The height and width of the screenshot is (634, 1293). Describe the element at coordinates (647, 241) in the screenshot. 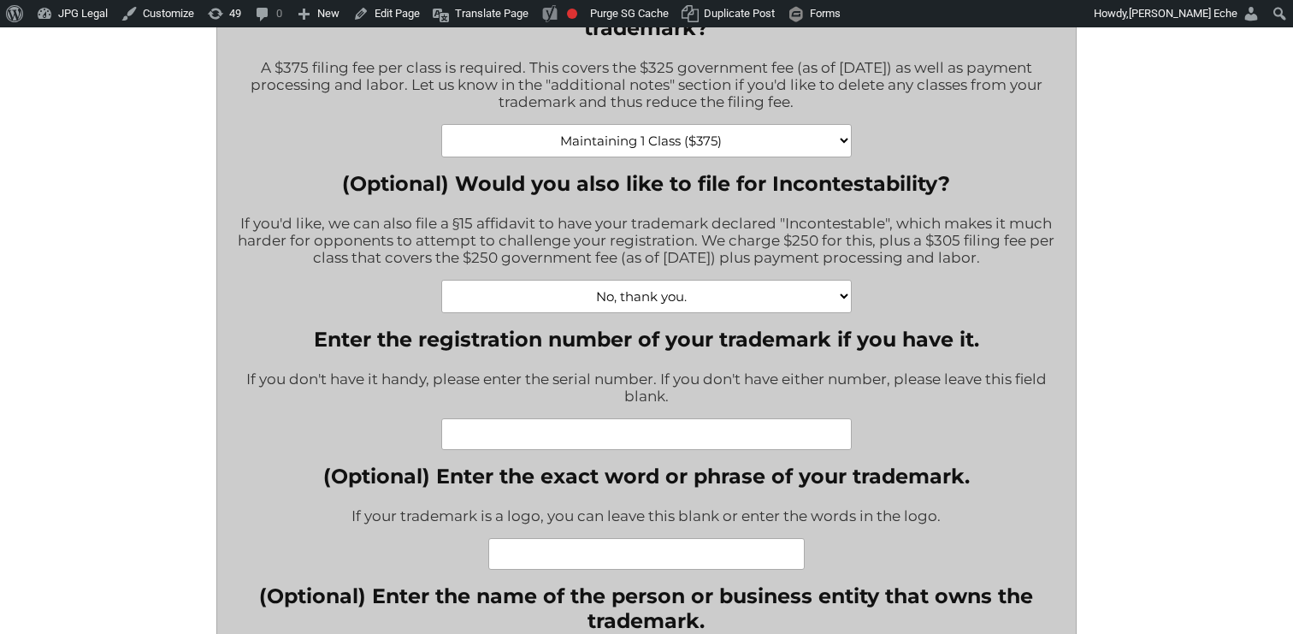

I see `div: If you'd like, we can also file a §15 affidavit to have your trademark declared "Incontestable", ...` at that location.